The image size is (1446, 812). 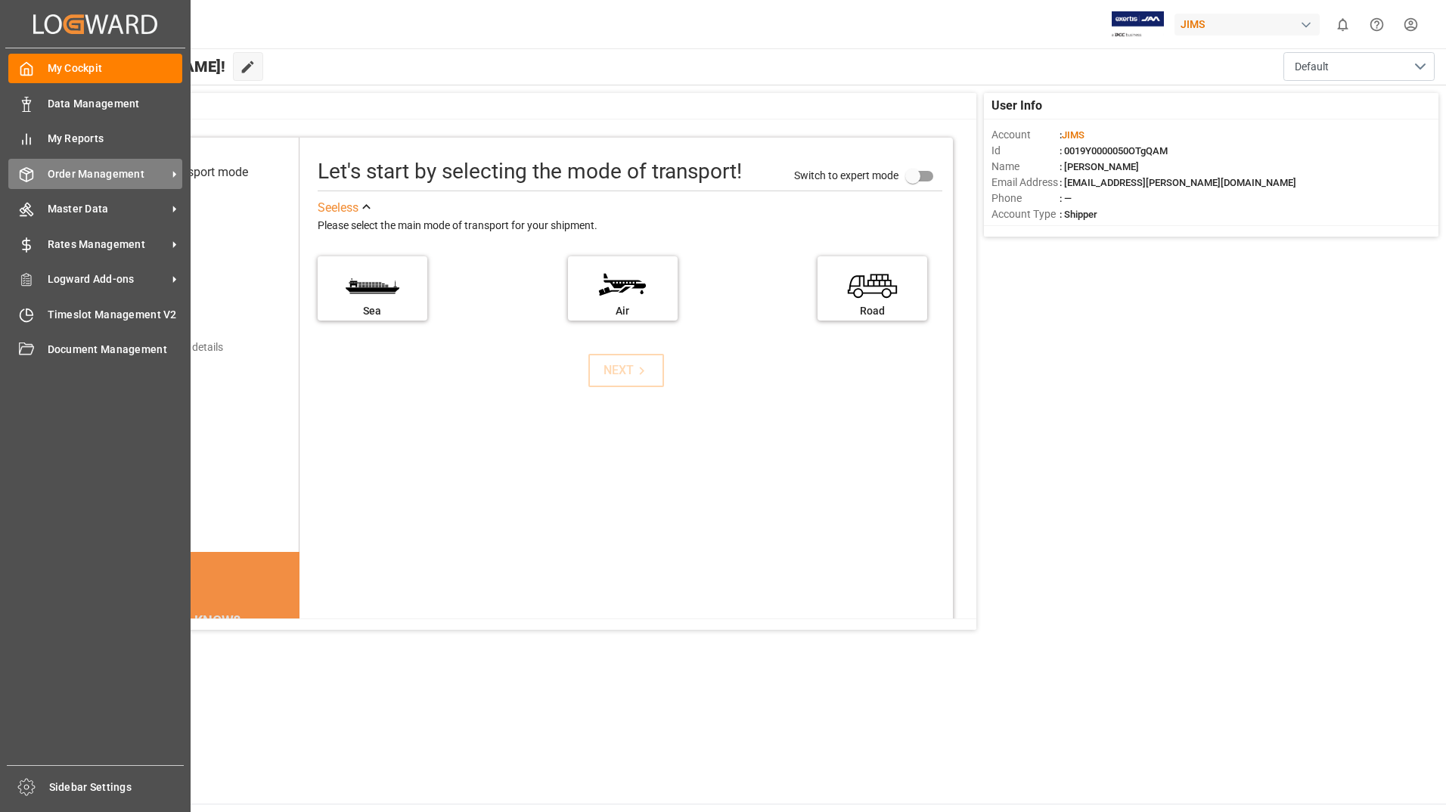 What do you see at coordinates (872, 311) in the screenshot?
I see `div: Road` at bounding box center [872, 311].